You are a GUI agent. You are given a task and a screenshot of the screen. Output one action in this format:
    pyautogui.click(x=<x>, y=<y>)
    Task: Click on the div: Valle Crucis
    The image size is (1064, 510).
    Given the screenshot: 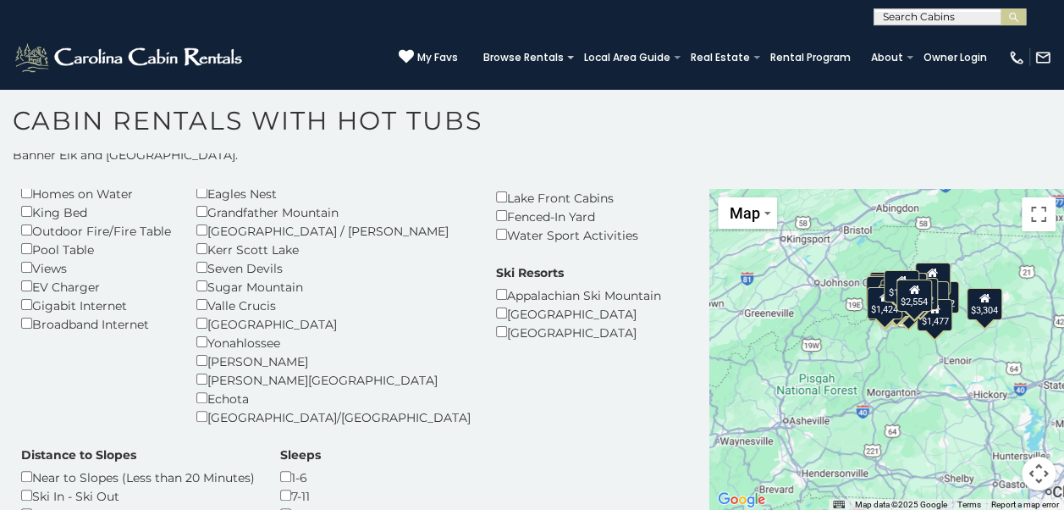 What is the action you would take?
    pyautogui.click(x=333, y=305)
    